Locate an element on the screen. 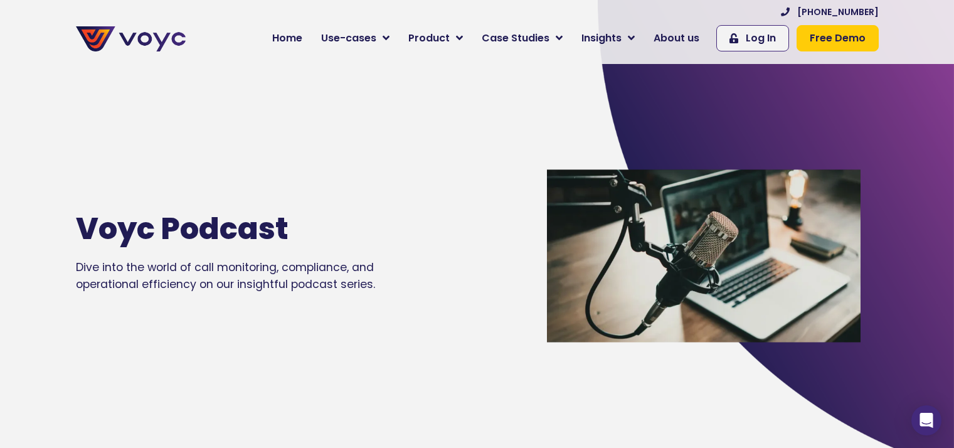  a: Case Studies is located at coordinates (522, 38).